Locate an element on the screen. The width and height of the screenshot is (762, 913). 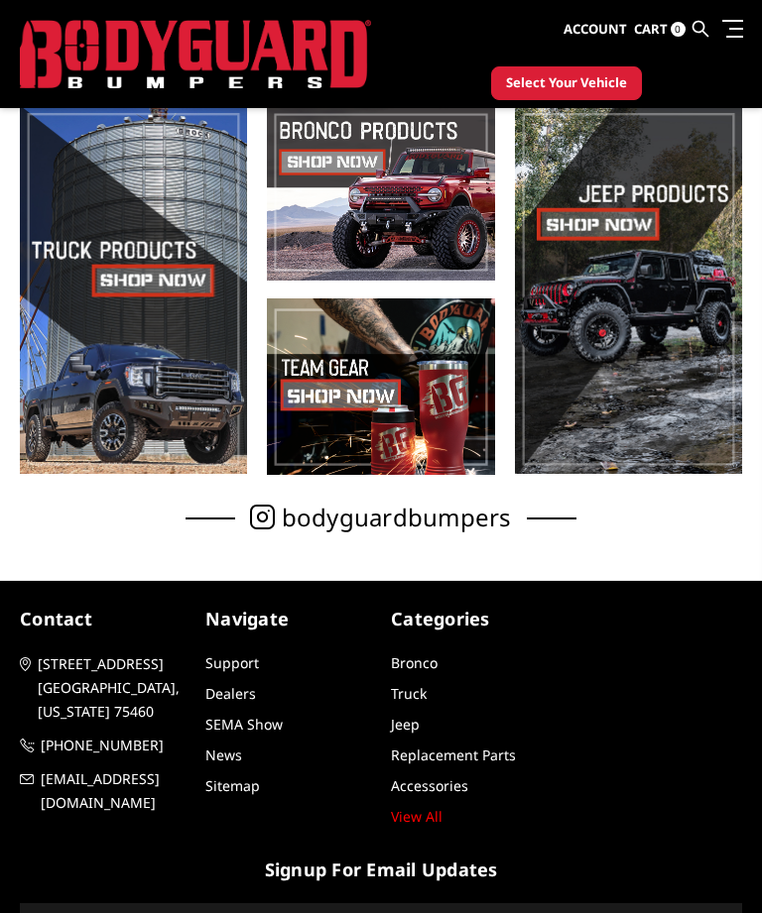
span: Cart is located at coordinates (651, 29).